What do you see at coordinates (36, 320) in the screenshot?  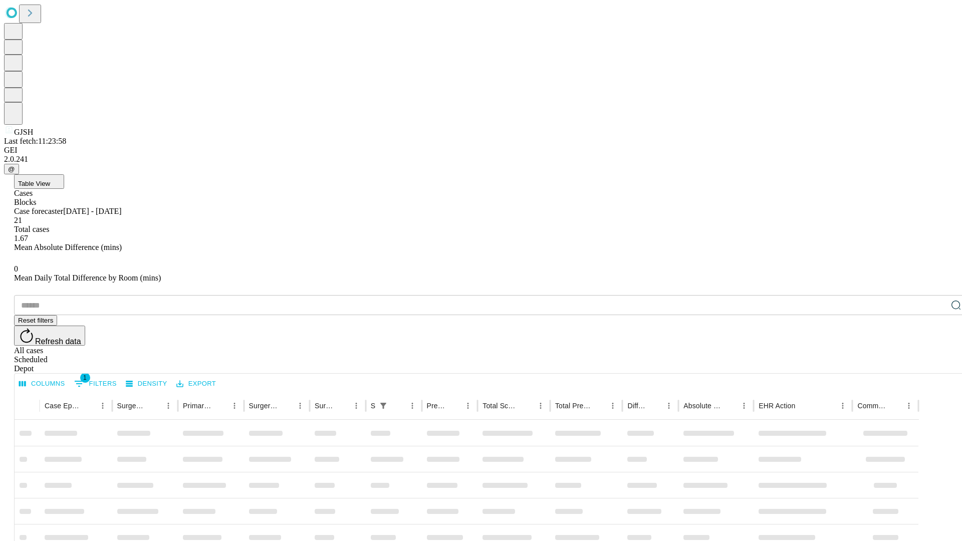 I see `span: Reset filters` at bounding box center [36, 320].